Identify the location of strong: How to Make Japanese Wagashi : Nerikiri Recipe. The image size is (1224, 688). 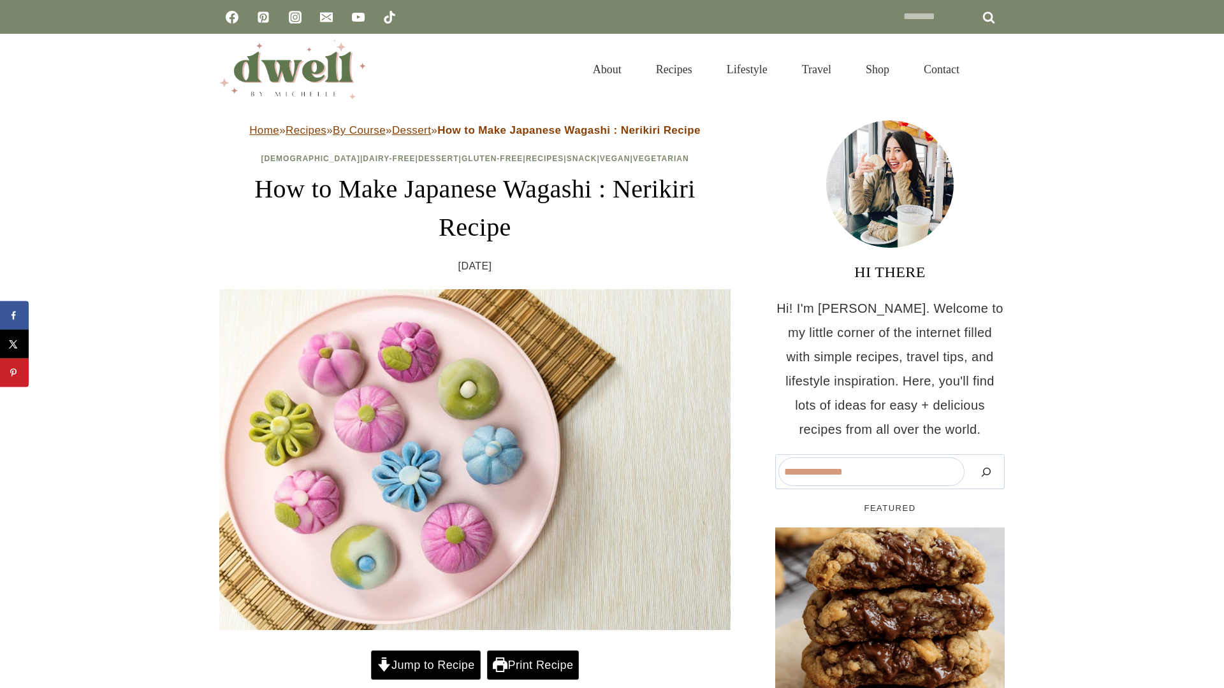
(568, 130).